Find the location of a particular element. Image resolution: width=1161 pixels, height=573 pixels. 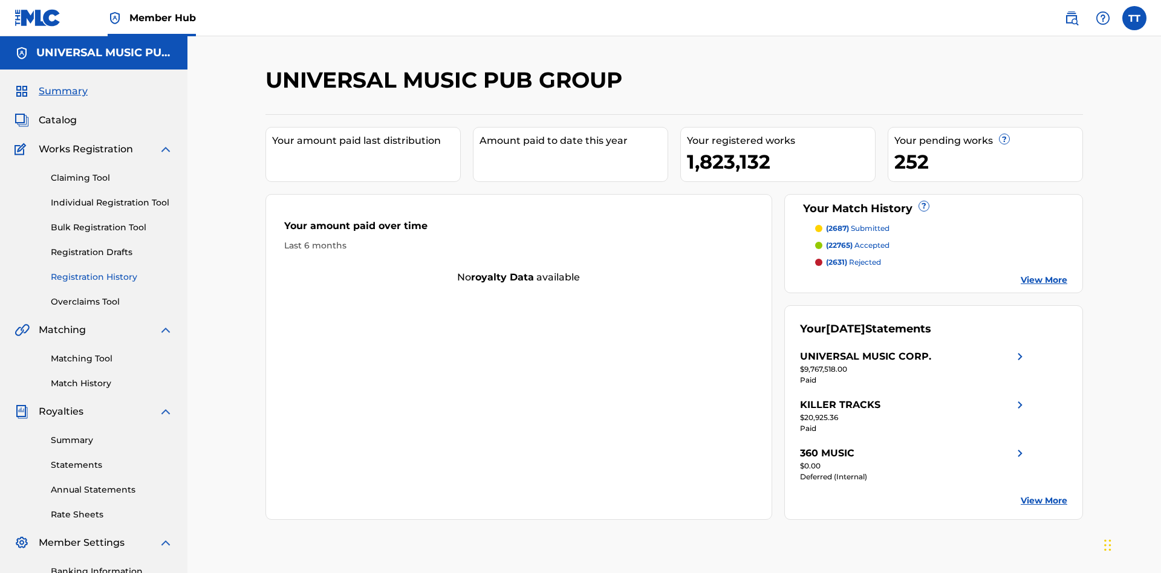

img: Matching is located at coordinates (22, 330).